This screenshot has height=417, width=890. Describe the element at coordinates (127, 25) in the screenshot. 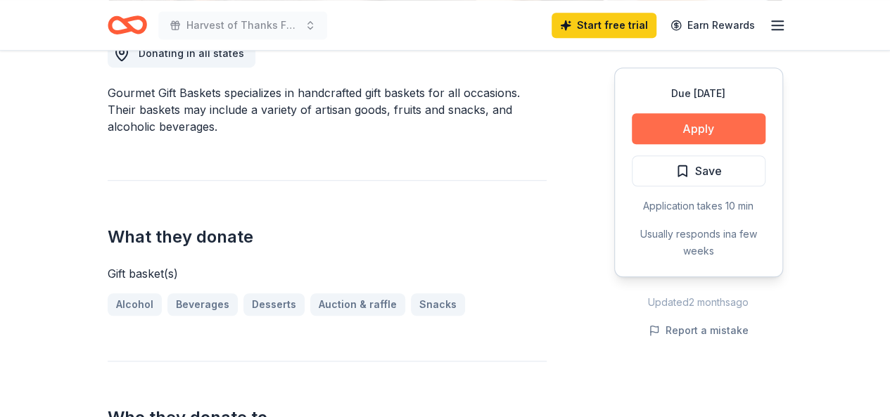

I see `a: Home` at that location.